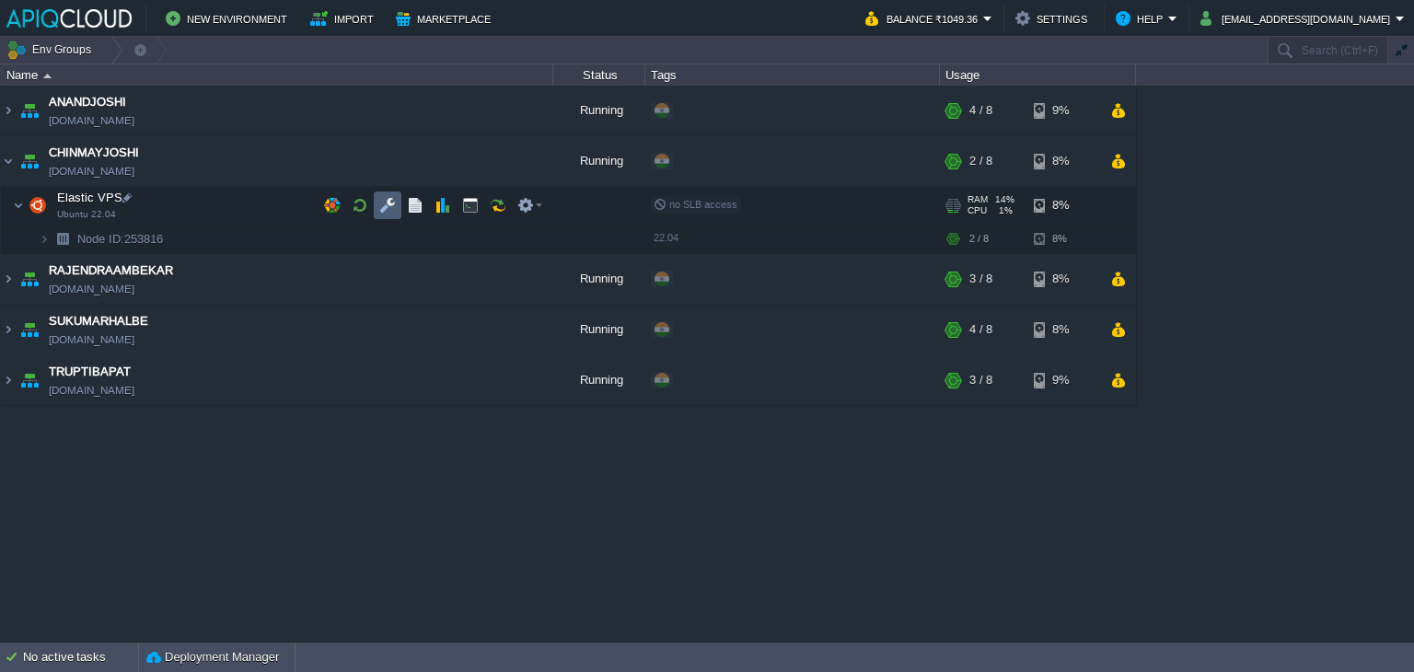 The height and width of the screenshot is (672, 1414). Describe the element at coordinates (121, 238) in the screenshot. I see `a: Node ID:253816` at that location.